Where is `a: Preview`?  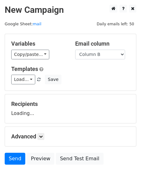
a: Preview is located at coordinates (41, 159).